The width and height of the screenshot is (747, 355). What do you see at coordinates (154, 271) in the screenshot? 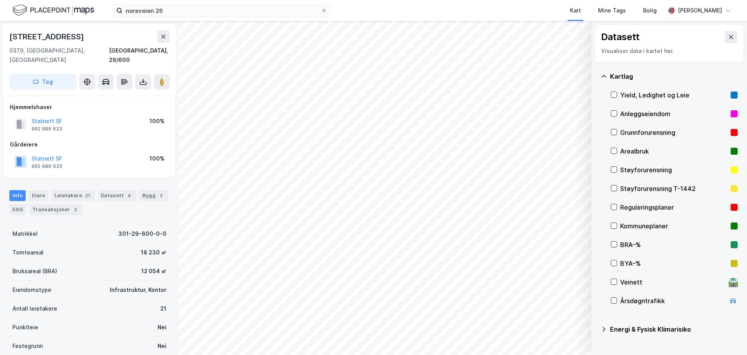
I see `div: 12 054 ㎡` at bounding box center [154, 271].